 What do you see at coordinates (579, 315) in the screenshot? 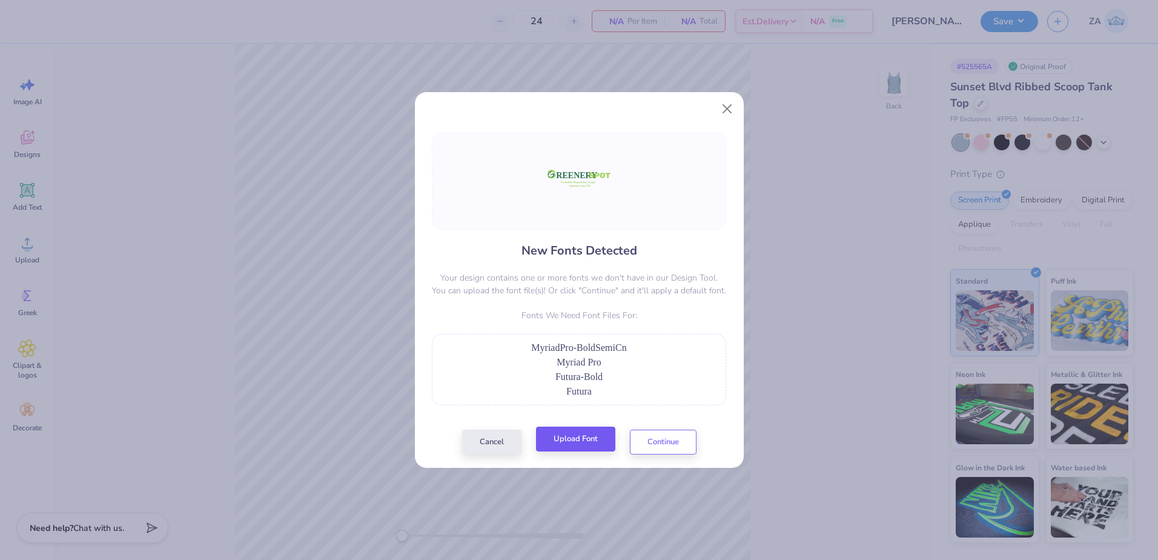
I see `p: Fonts We Need Font Files For:` at bounding box center [579, 315].